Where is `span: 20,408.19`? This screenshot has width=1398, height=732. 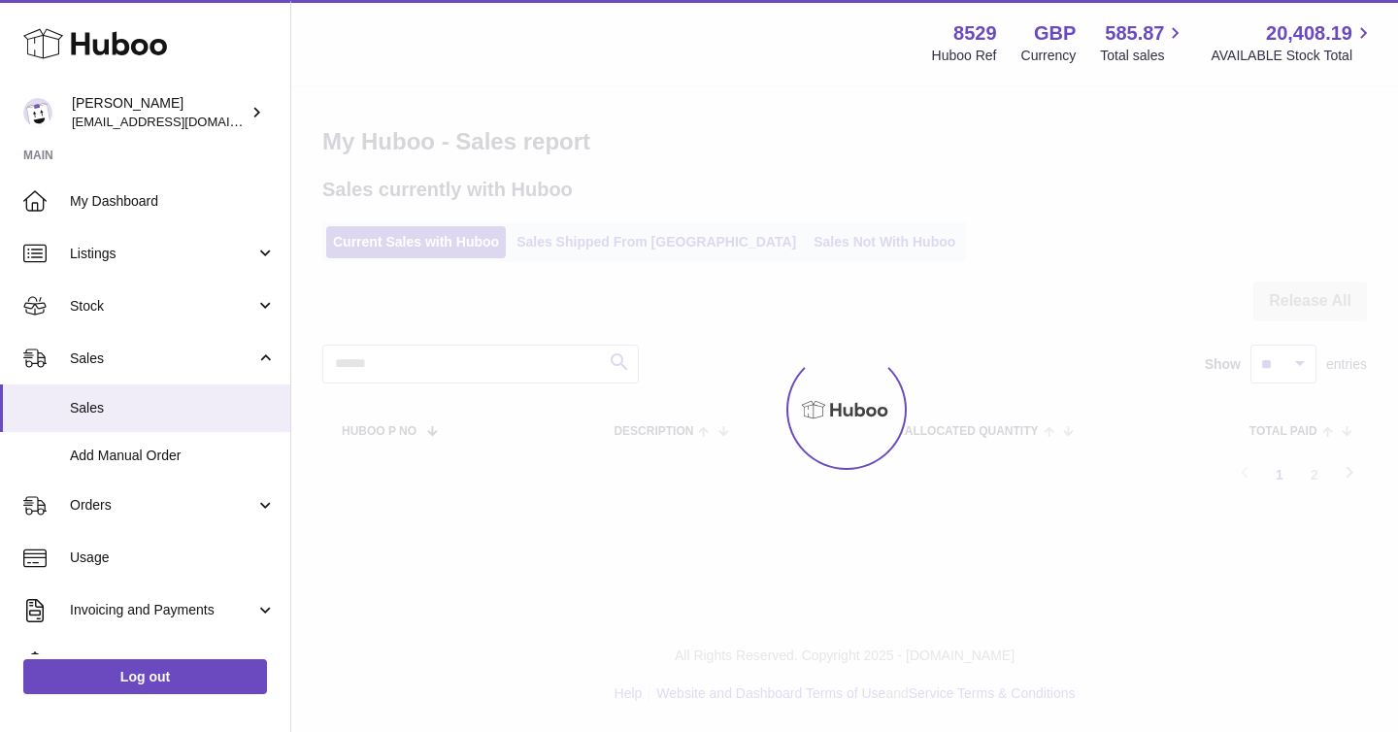
span: 20,408.19 is located at coordinates (1308, 33).